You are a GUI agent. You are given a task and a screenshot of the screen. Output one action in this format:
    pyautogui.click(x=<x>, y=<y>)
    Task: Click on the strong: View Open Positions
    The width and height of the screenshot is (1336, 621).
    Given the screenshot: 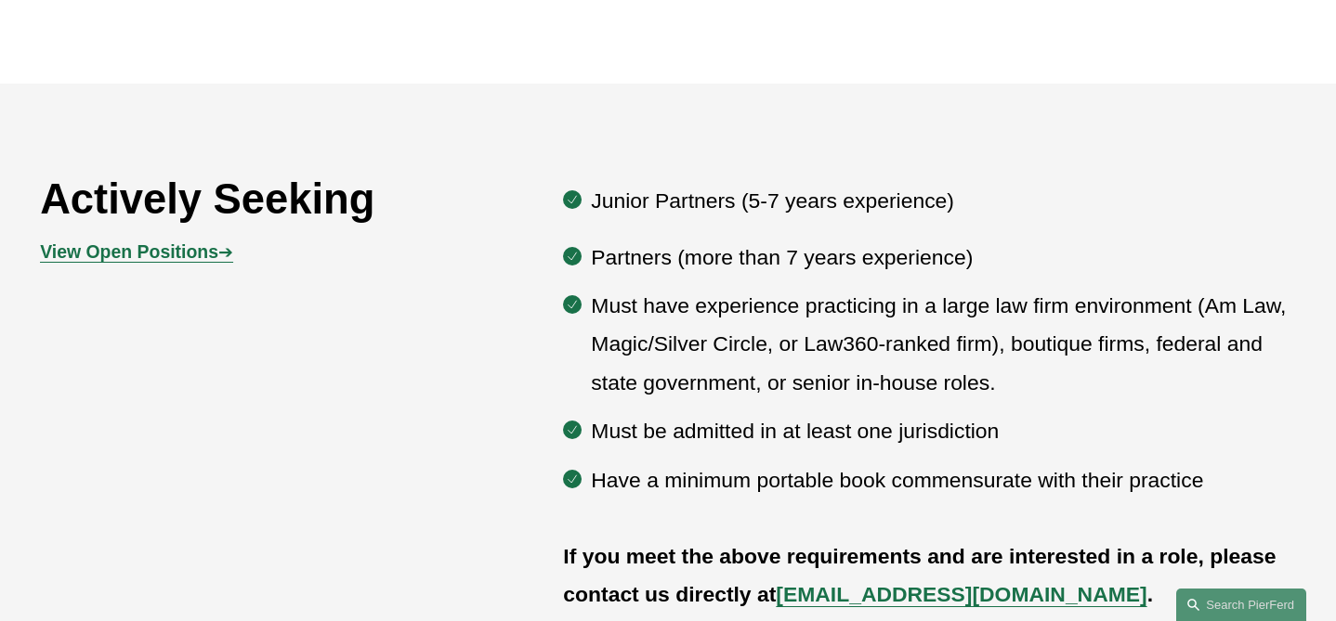 What is the action you would take?
    pyautogui.click(x=129, y=252)
    